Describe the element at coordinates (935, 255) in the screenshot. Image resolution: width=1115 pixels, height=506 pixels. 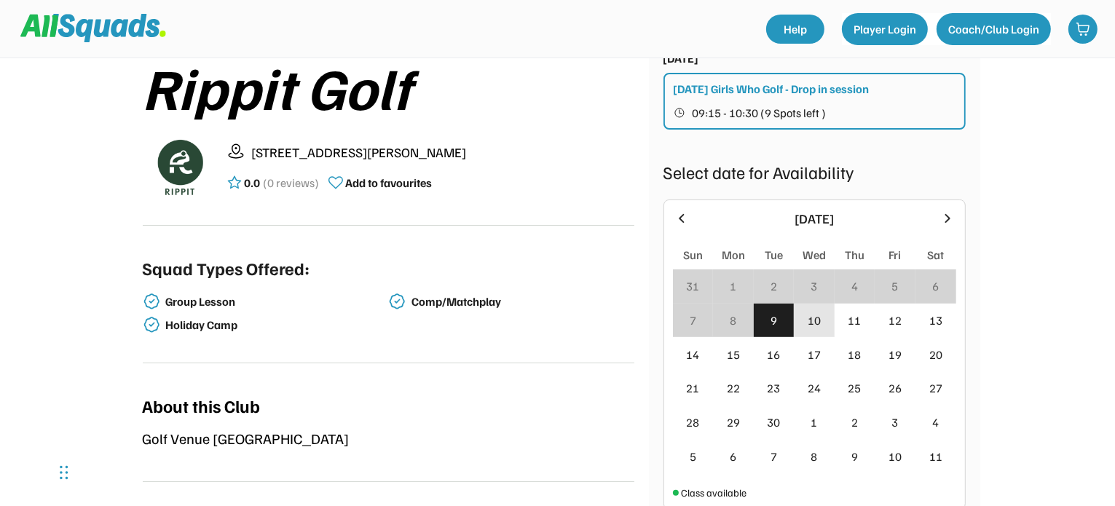
I see `div: Sat` at that location.